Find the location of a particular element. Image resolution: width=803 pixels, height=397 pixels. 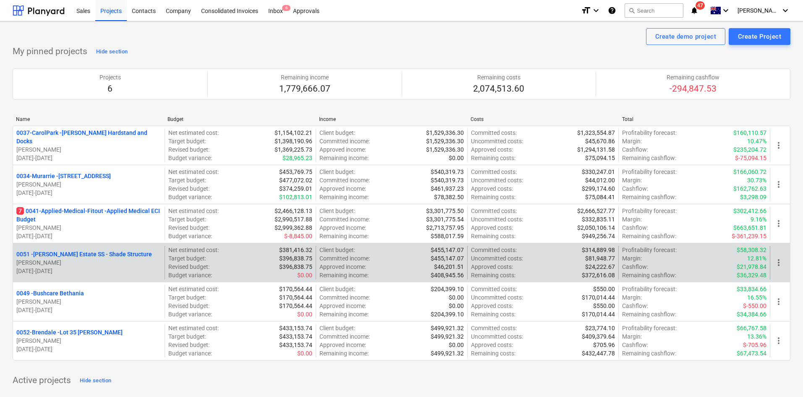

p: $81,948.77 is located at coordinates (600, 258).